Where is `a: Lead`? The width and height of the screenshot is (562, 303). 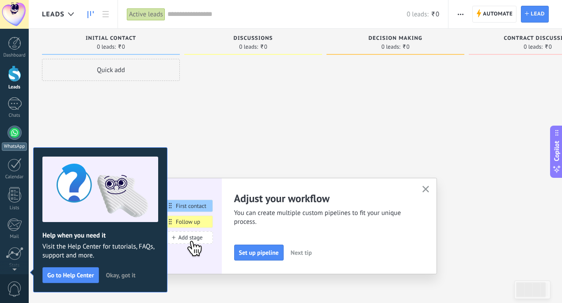 a: Lead is located at coordinates (535, 14).